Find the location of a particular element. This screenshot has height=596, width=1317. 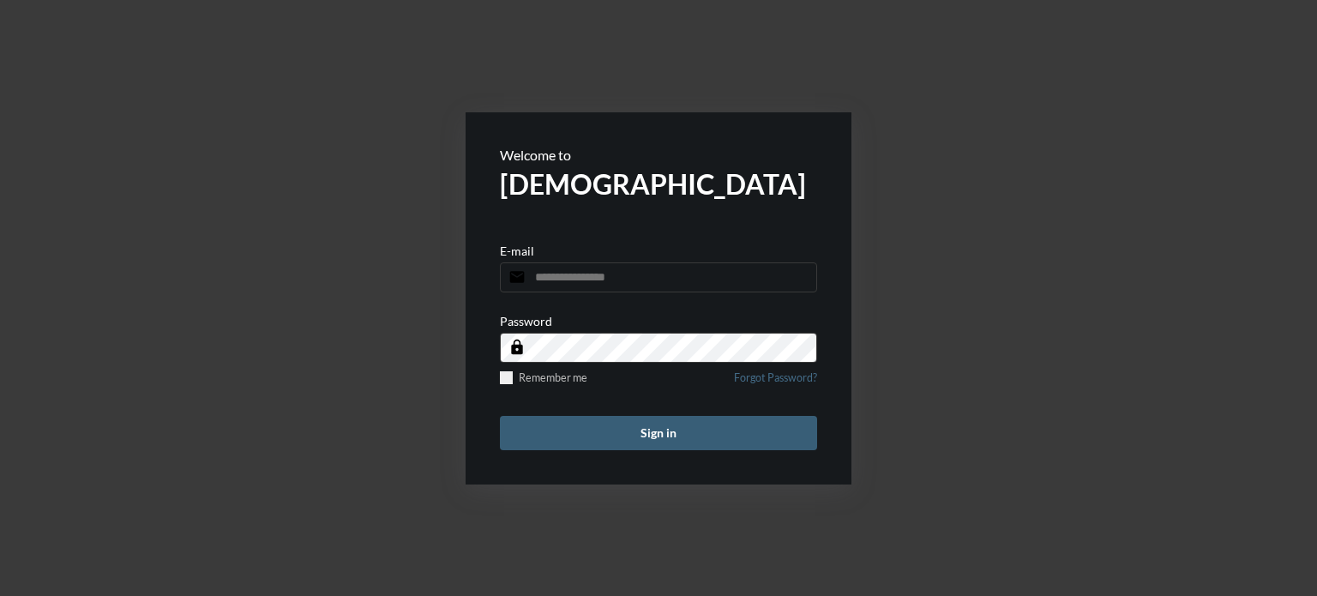

p: E-mail is located at coordinates (517, 250).